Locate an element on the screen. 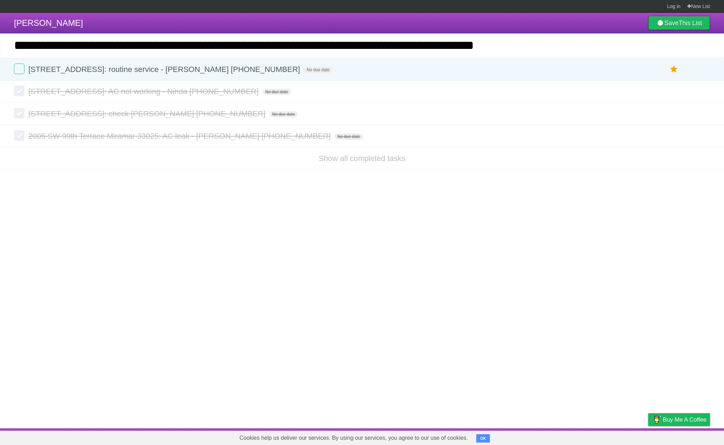 The height and width of the screenshot is (445, 724). span: Cookies help us deliver our services. By using our services, you agree to our use of cookies. is located at coordinates (354, 438).